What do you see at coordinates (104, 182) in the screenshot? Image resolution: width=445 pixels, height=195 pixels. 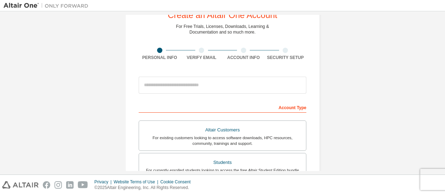 I see `div: Privacy` at bounding box center [104, 182].